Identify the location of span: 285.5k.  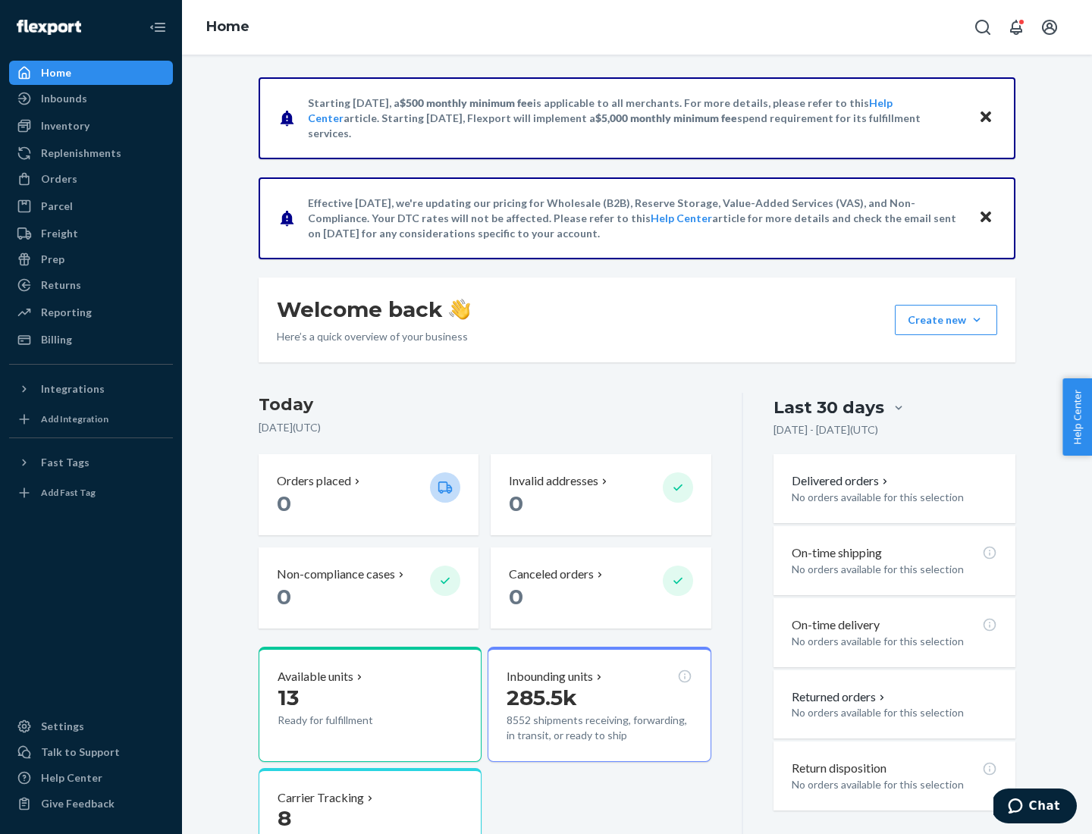
(542, 698).